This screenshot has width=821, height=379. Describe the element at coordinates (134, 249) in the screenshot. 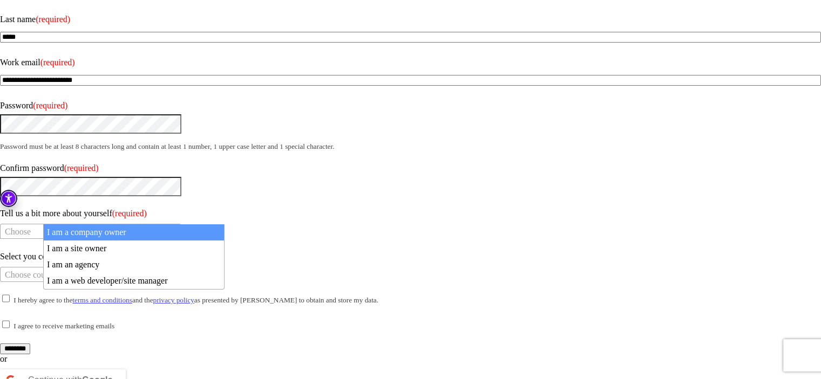

I see `li: I am a site owner` at that location.